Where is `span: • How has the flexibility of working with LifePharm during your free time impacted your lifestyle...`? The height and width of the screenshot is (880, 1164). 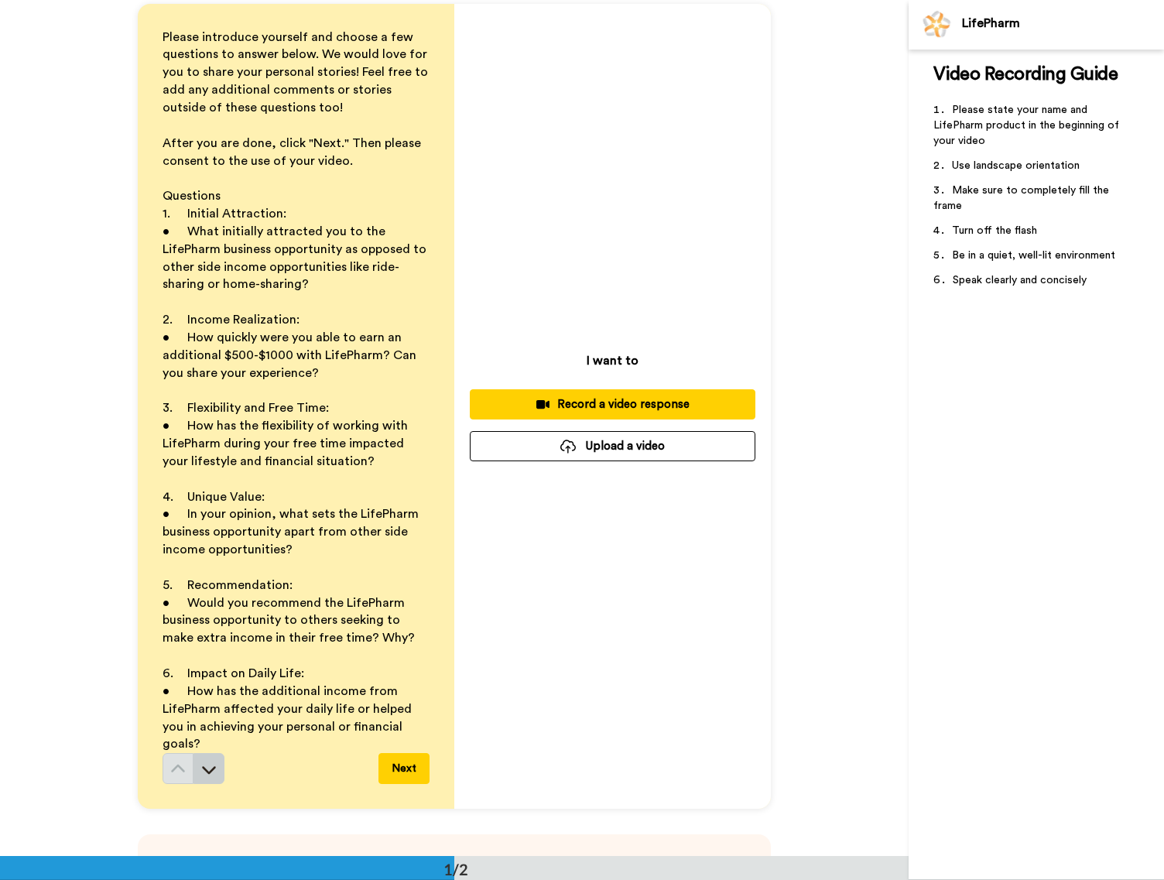 span: • How has the flexibility of working with LifePharm during your free time impacted your lifestyle... is located at coordinates (286, 443).